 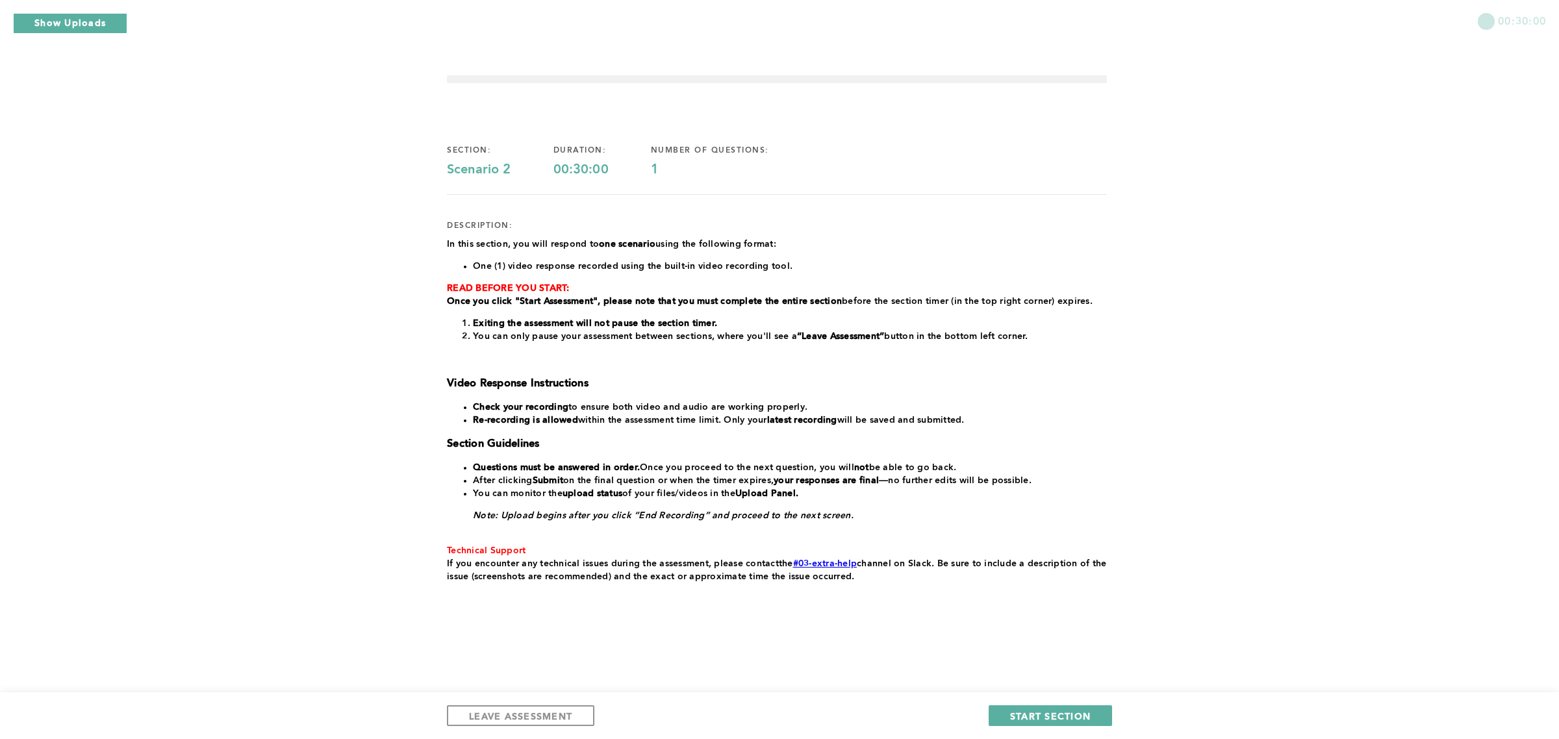 I want to click on div: duration:, so click(x=602, y=151).